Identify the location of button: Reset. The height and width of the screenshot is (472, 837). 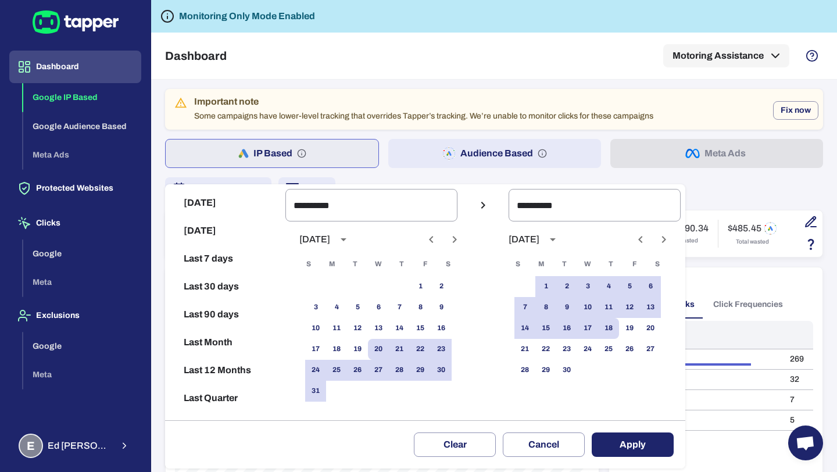
(225, 426).